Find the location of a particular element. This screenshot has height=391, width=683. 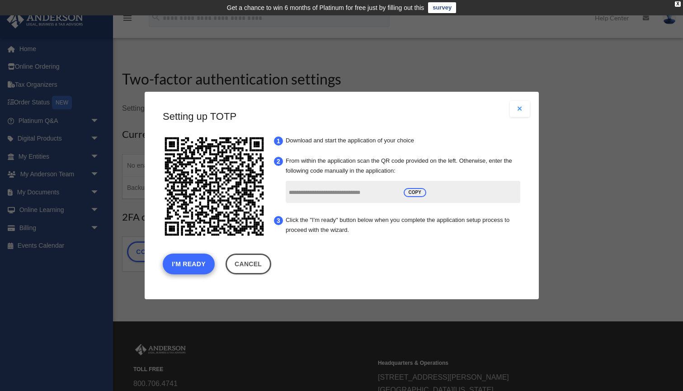

button: Close modal is located at coordinates (520, 109).